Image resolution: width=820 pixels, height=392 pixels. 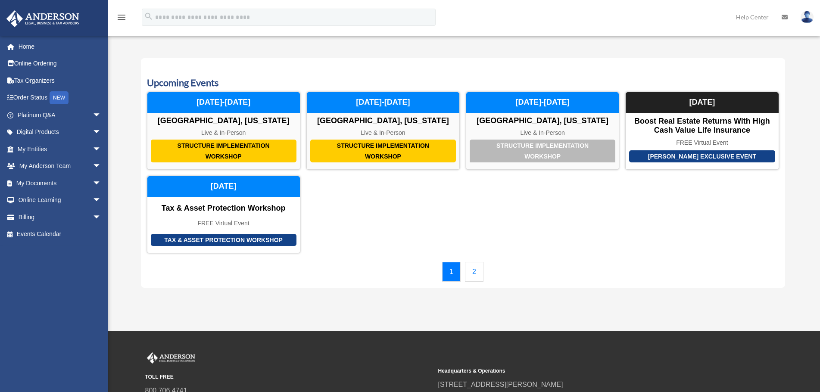 I want to click on a: My Entitiesarrow_drop_down, so click(x=60, y=149).